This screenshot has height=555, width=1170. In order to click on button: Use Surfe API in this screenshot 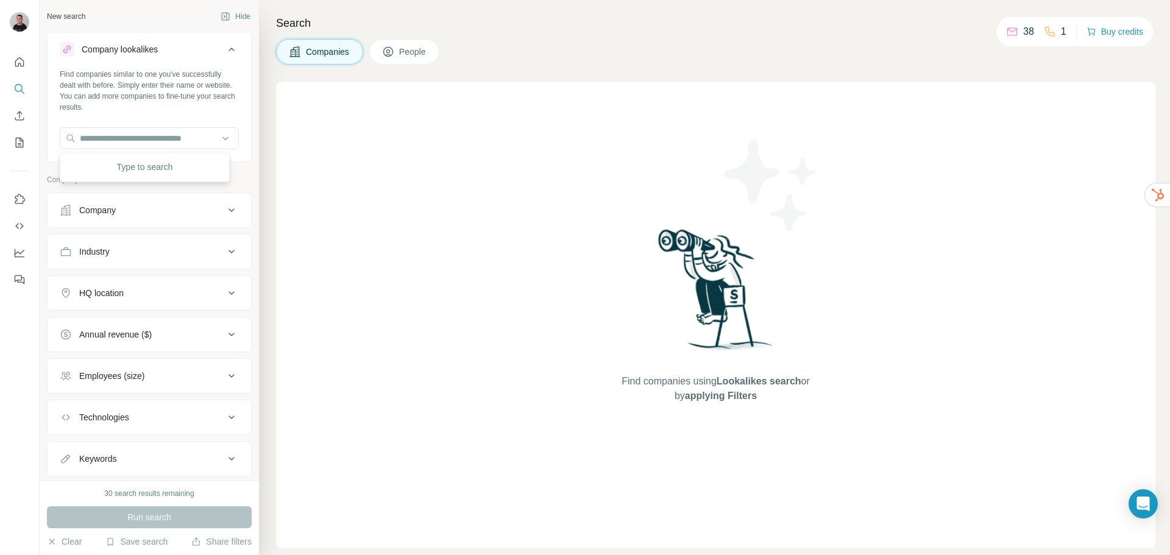, I will do `click(19, 226)`.